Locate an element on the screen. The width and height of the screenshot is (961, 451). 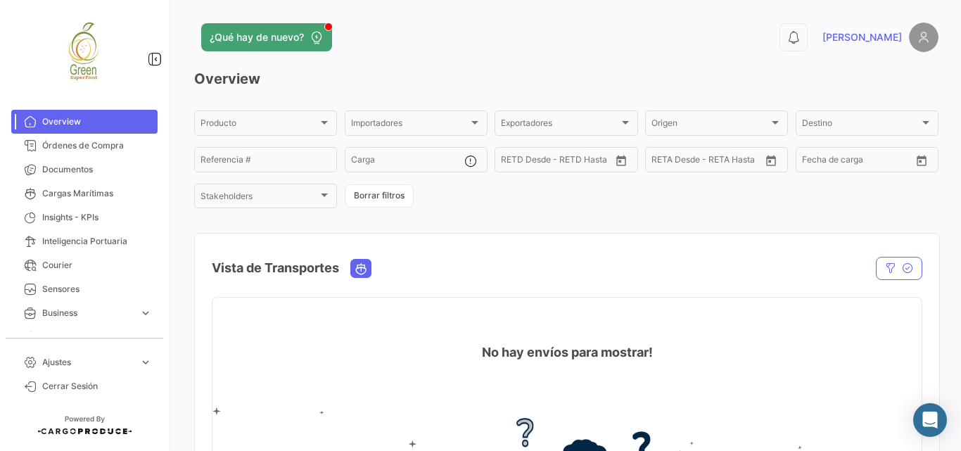
a: Courier is located at coordinates (84, 265).